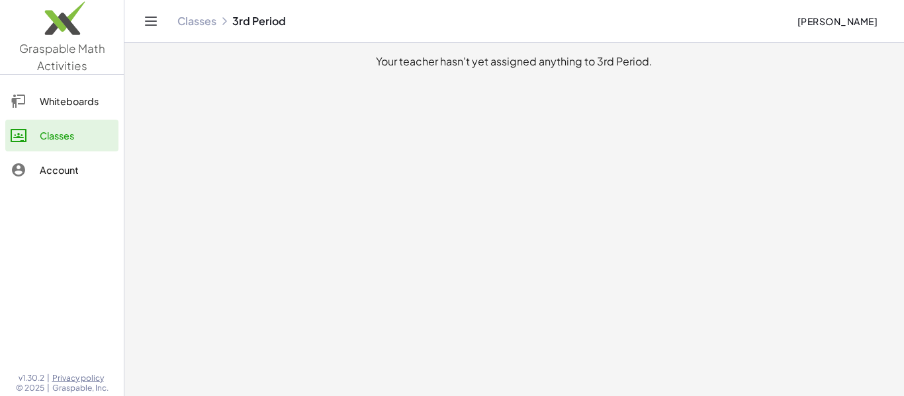 The width and height of the screenshot is (904, 396). Describe the element at coordinates (151, 21) in the screenshot. I see `button: Toggle navigation` at that location.